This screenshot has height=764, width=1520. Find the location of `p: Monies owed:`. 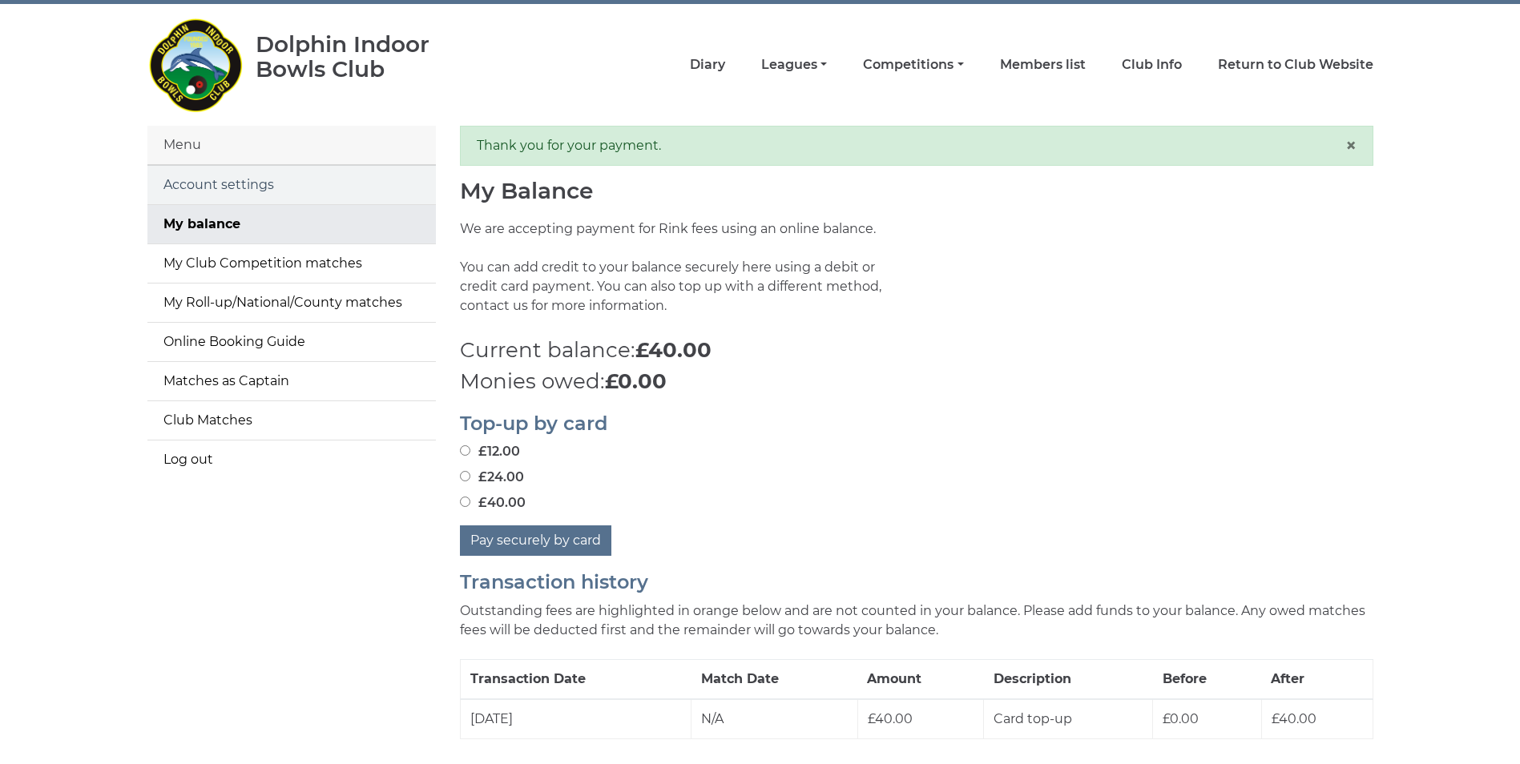

p: Monies owed: is located at coordinates (917, 381).